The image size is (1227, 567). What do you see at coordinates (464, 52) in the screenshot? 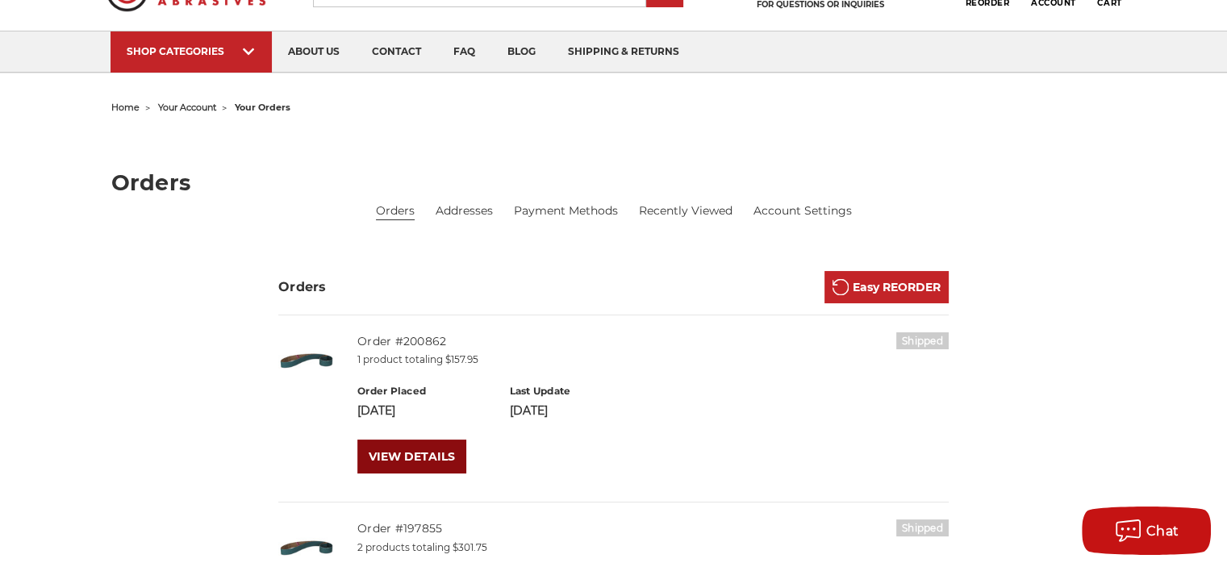
I see `a: faq` at bounding box center [464, 52].